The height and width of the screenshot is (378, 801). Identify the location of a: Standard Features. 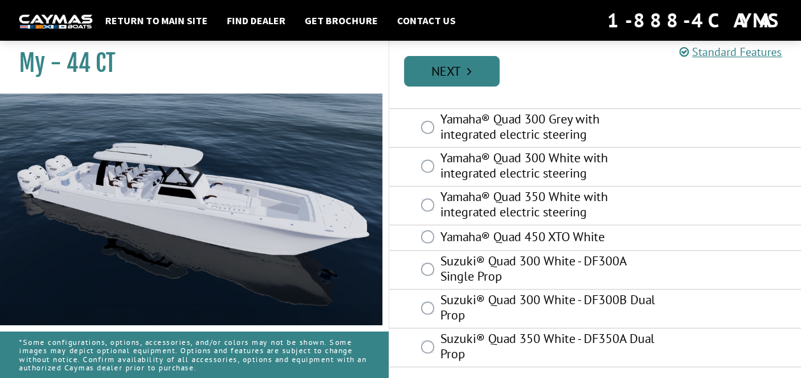
(730, 52).